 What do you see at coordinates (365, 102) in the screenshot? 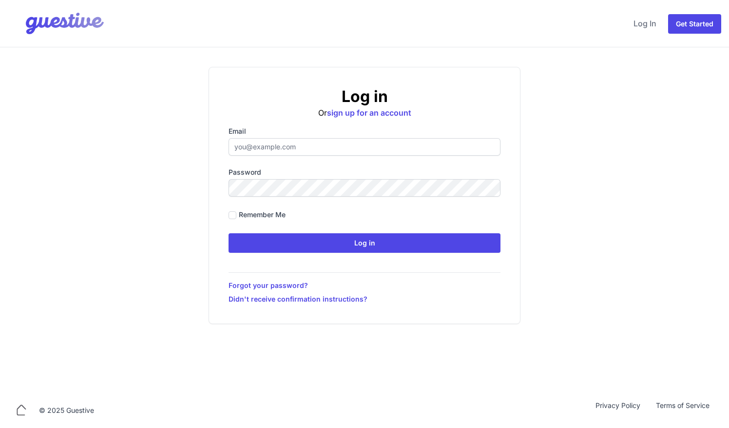
I see `div: Or` at bounding box center [365, 102].